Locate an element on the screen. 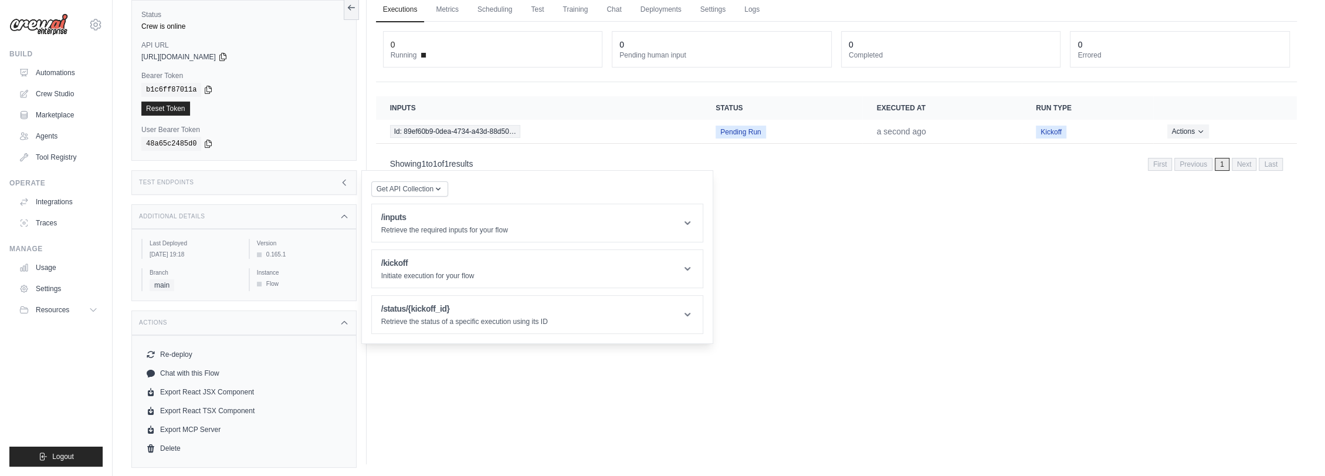 This screenshot has height=476, width=1325. code: b1c6ff87011a is located at coordinates (171, 90).